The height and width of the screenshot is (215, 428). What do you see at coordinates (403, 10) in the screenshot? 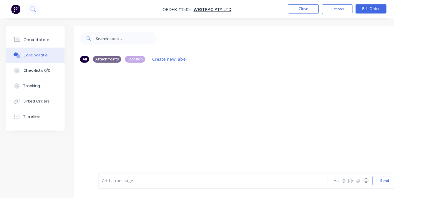
I see `button: Edit Order` at bounding box center [403, 10].